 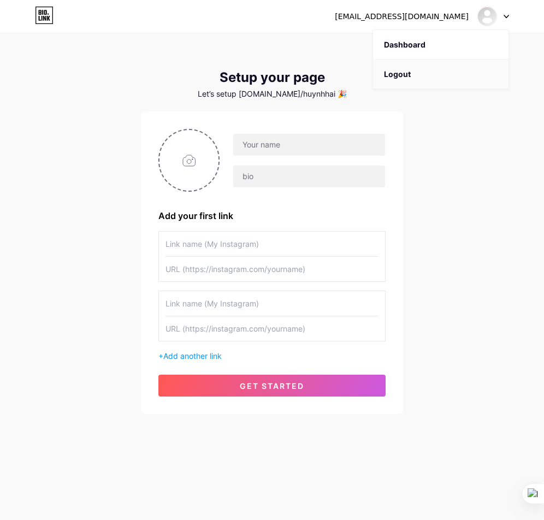 What do you see at coordinates (192, 355) in the screenshot?
I see `span: Add another link` at bounding box center [192, 355].